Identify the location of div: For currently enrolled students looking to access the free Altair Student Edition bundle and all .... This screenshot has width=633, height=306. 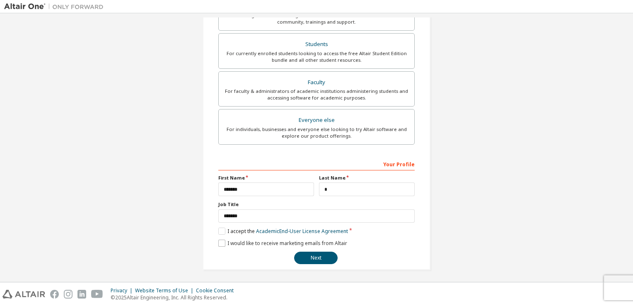
(317, 57).